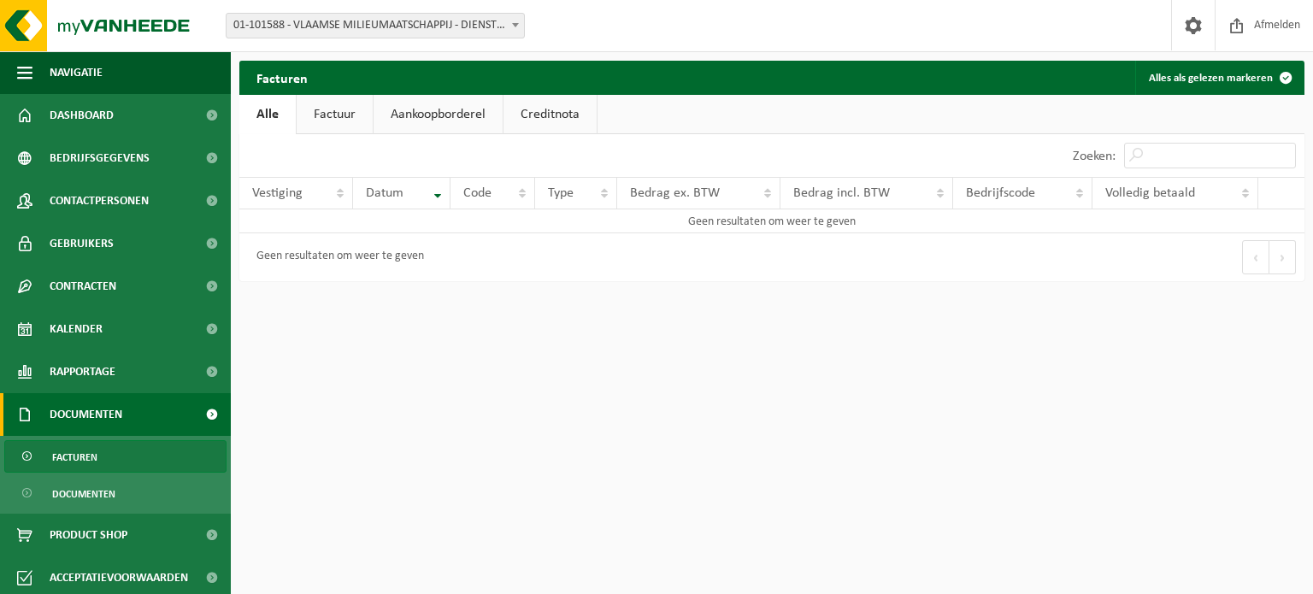 The width and height of the screenshot is (1313, 594). I want to click on span: Contracten, so click(83, 286).